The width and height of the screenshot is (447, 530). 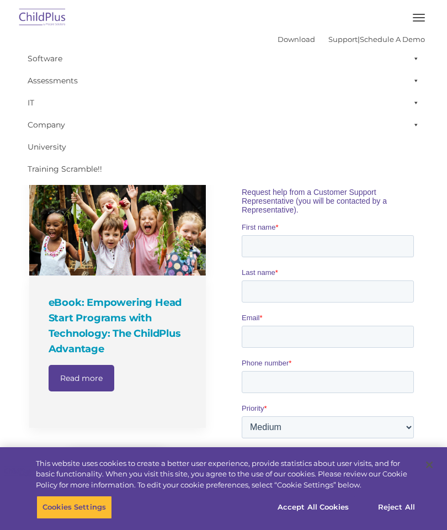 I want to click on a: IT, so click(x=224, y=103).